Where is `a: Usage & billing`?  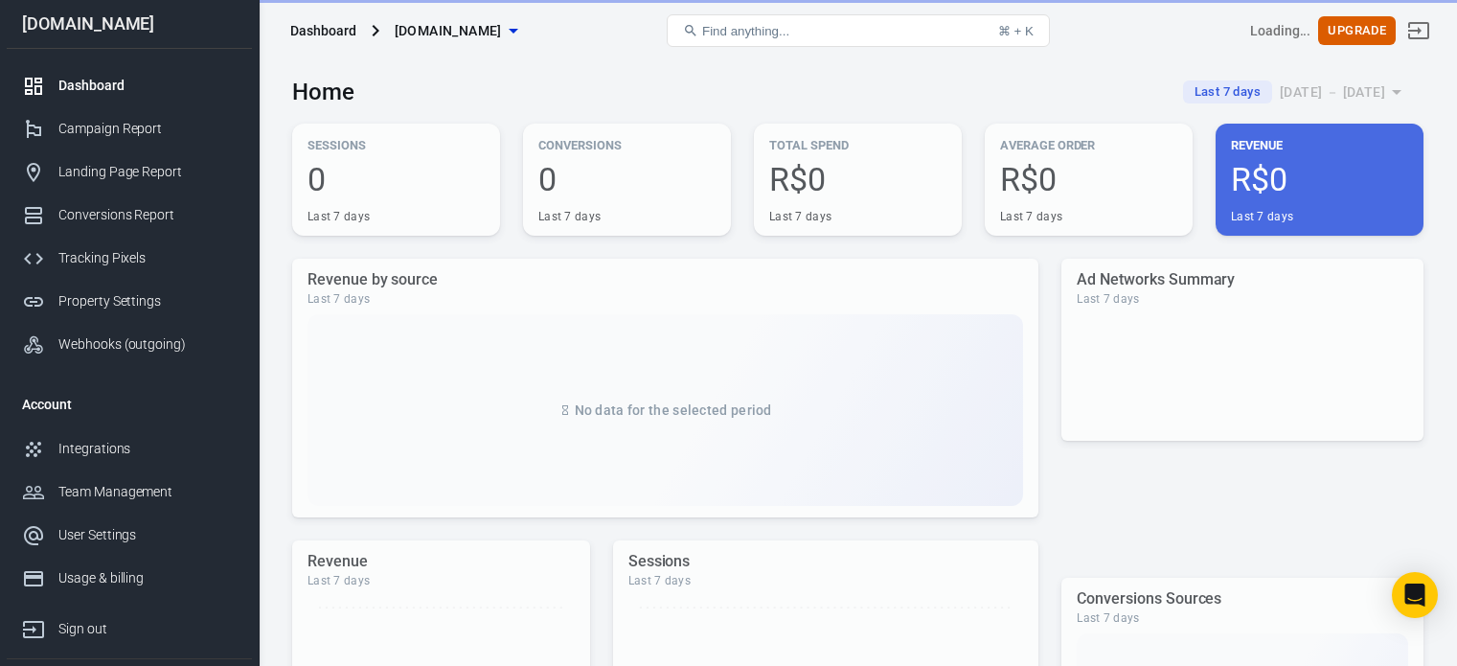 a: Usage & billing is located at coordinates (129, 578).